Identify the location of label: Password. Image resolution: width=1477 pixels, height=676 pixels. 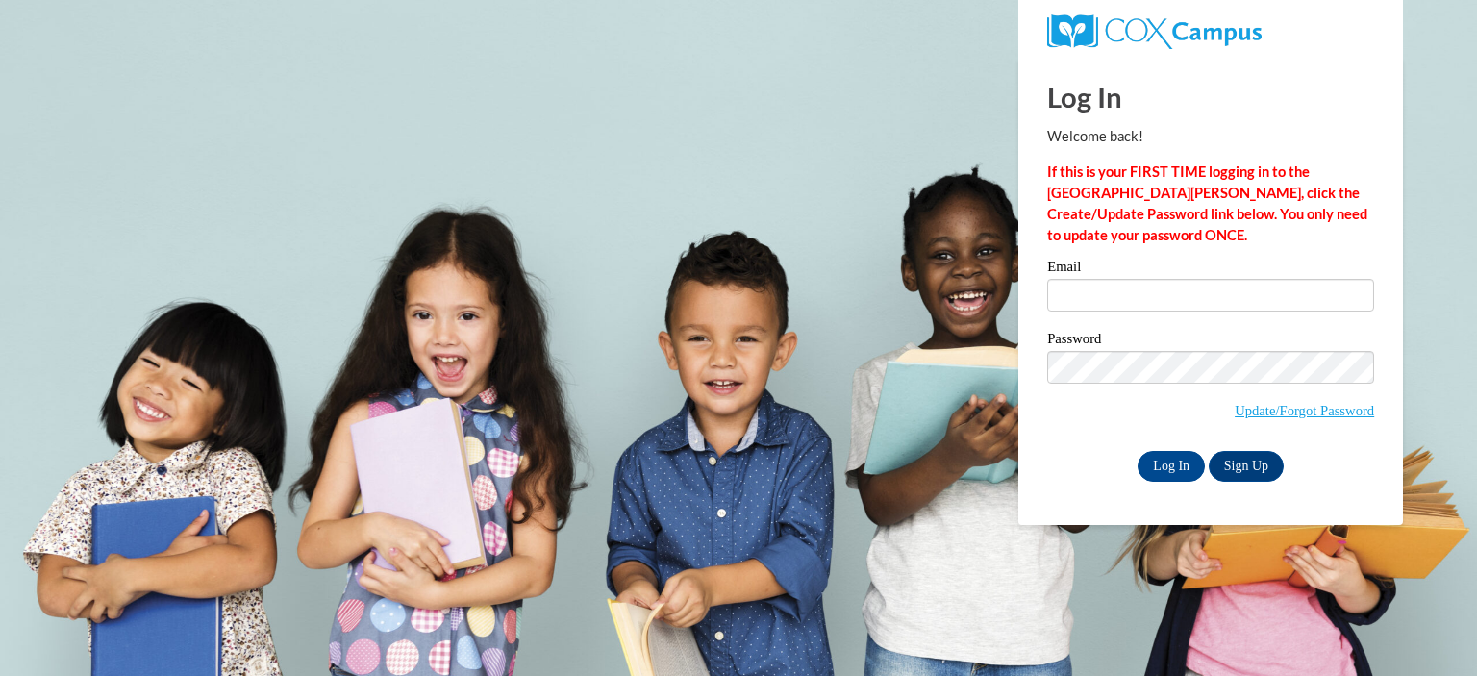
(1211, 341).